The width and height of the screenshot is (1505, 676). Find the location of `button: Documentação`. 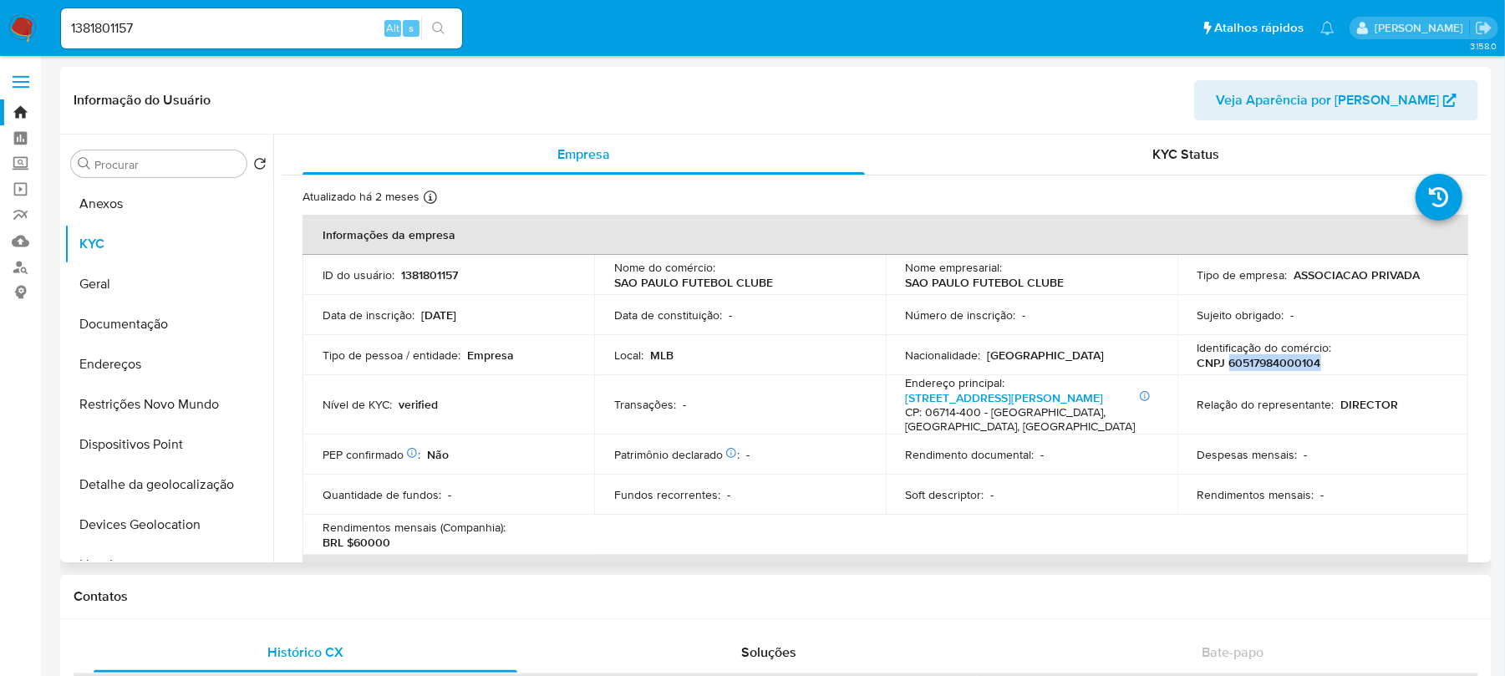

button: Documentação is located at coordinates (169, 324).